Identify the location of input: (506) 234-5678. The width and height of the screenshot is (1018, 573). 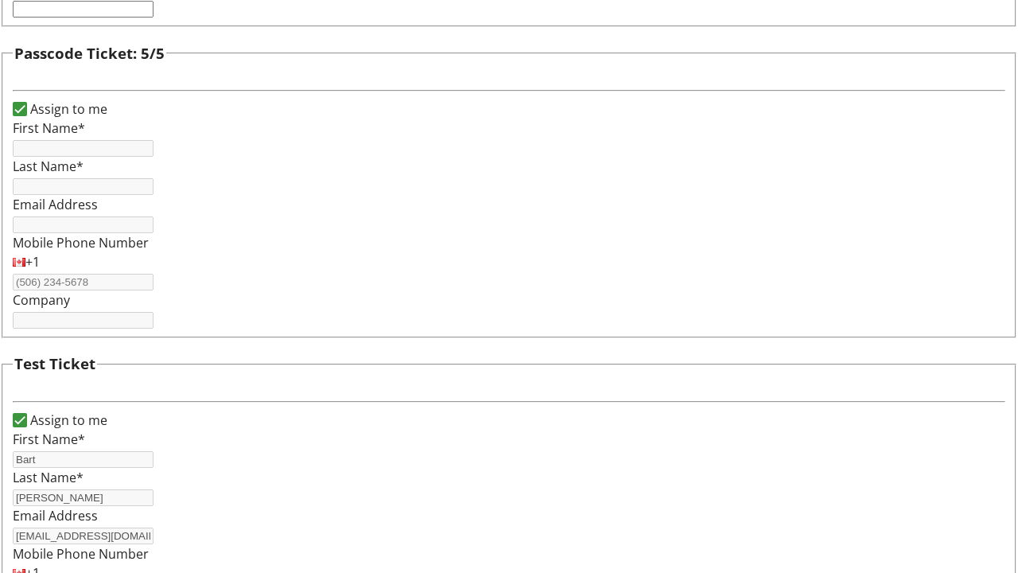
(83, 282).